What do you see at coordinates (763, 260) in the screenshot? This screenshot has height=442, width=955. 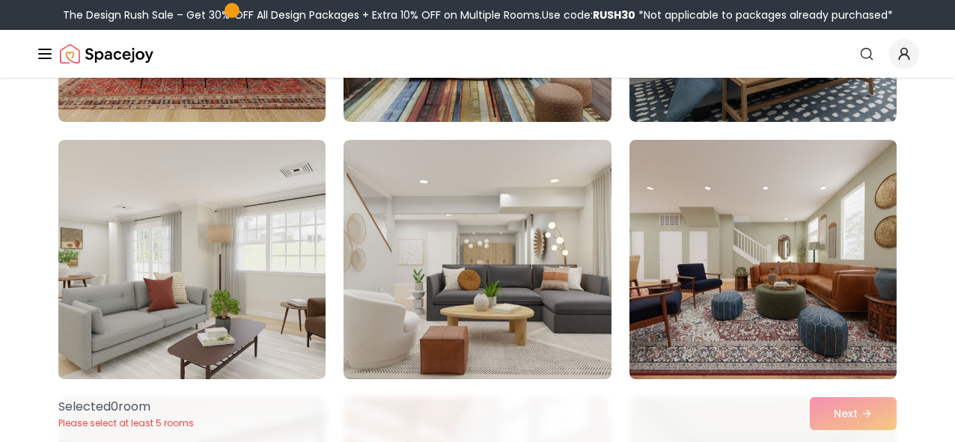 I see `img: Room room-33` at bounding box center [763, 260].